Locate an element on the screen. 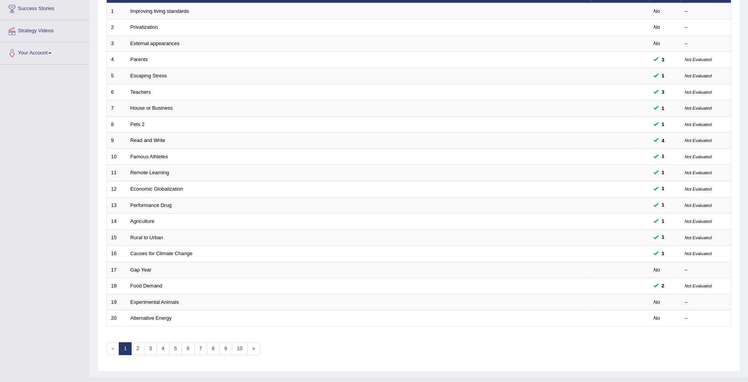 The height and width of the screenshot is (382, 748). a: 4 is located at coordinates (163, 349).